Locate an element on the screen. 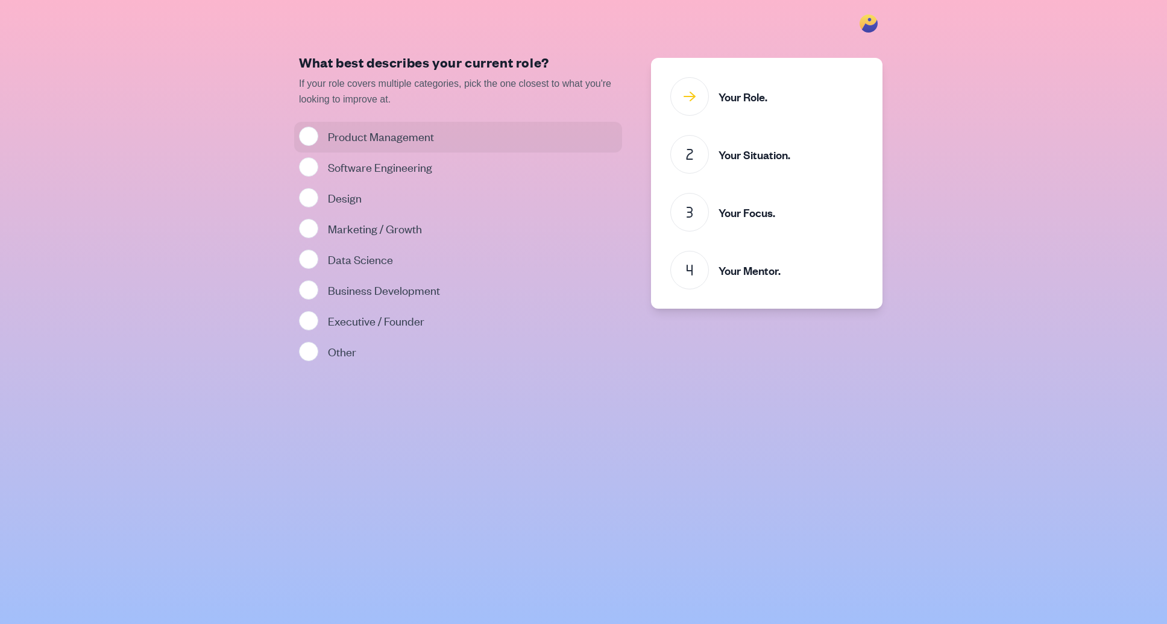  label: Executive / Founder is located at coordinates (376, 320).